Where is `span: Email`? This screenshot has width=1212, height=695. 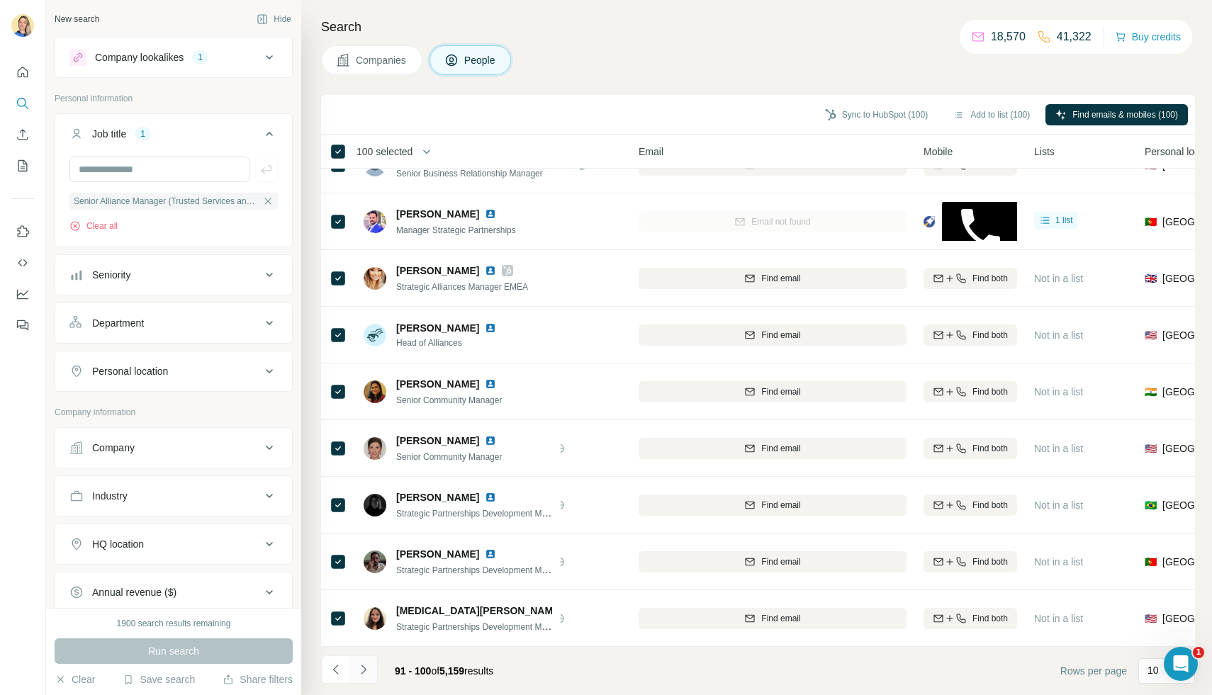
span: Email is located at coordinates (651, 152).